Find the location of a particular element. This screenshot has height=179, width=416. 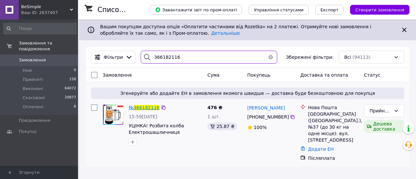

span: Оплачені is located at coordinates (33, 107).